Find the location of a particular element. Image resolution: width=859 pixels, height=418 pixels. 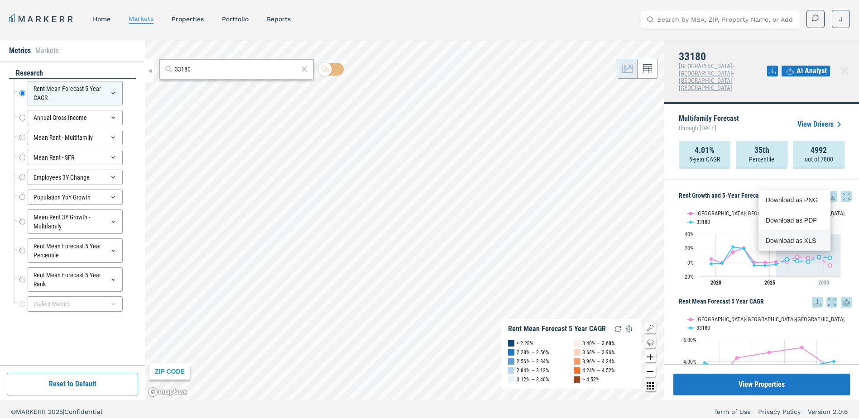

strong: 35th is located at coordinates (762, 150).